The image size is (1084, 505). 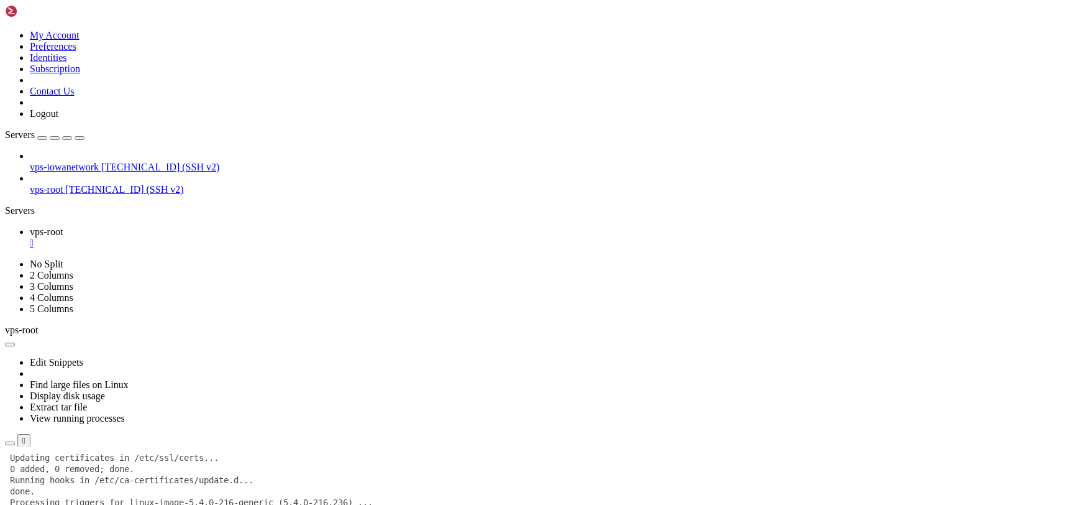 I want to click on a: Identities, so click(x=48, y=57).